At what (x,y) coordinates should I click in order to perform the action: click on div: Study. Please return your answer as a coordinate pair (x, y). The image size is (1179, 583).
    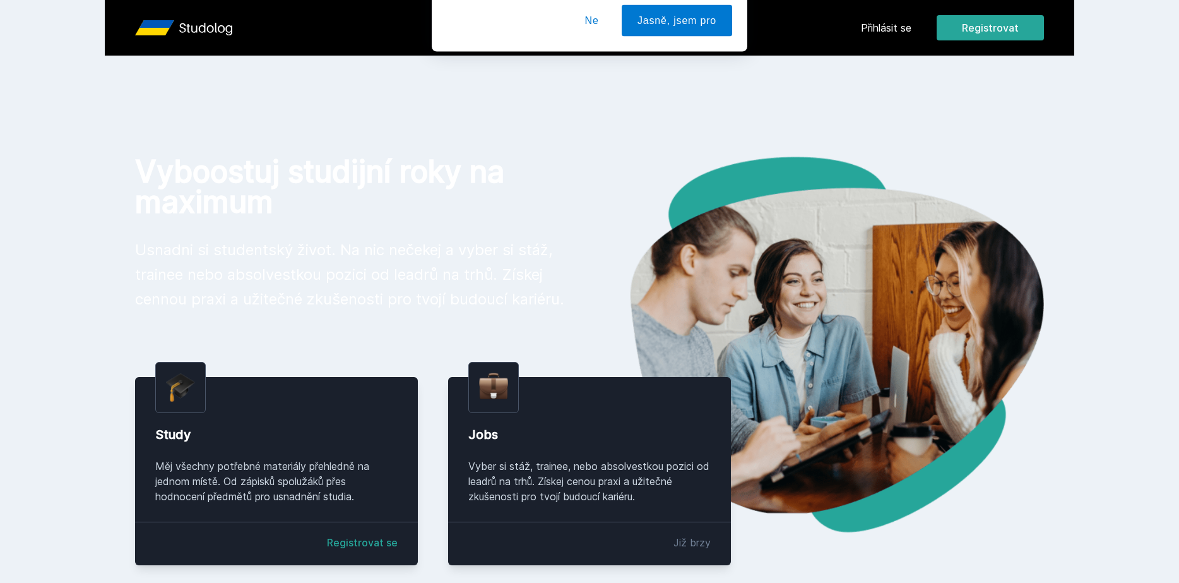
    Looking at the image, I should click on (277, 434).